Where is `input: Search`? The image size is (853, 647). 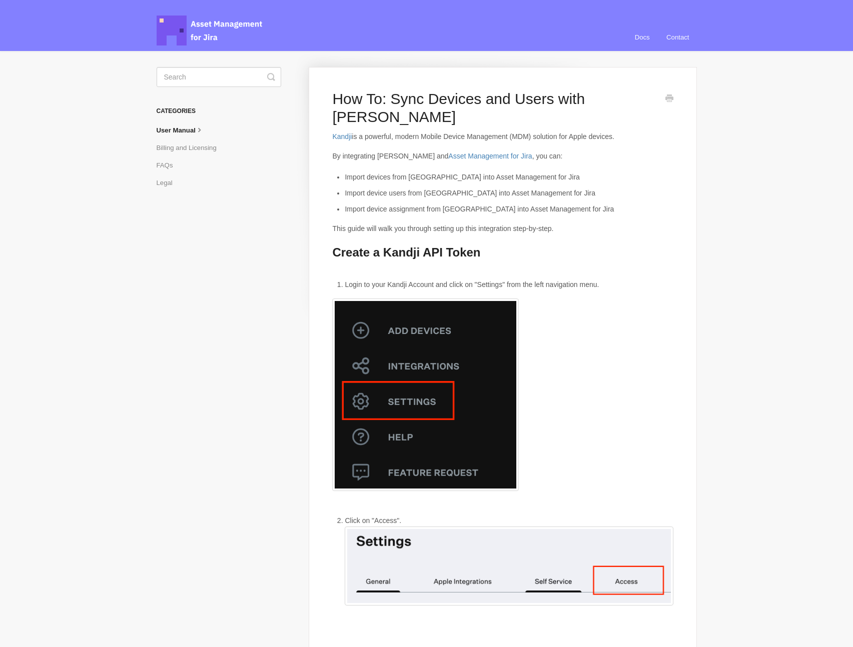 input: Search is located at coordinates (219, 77).